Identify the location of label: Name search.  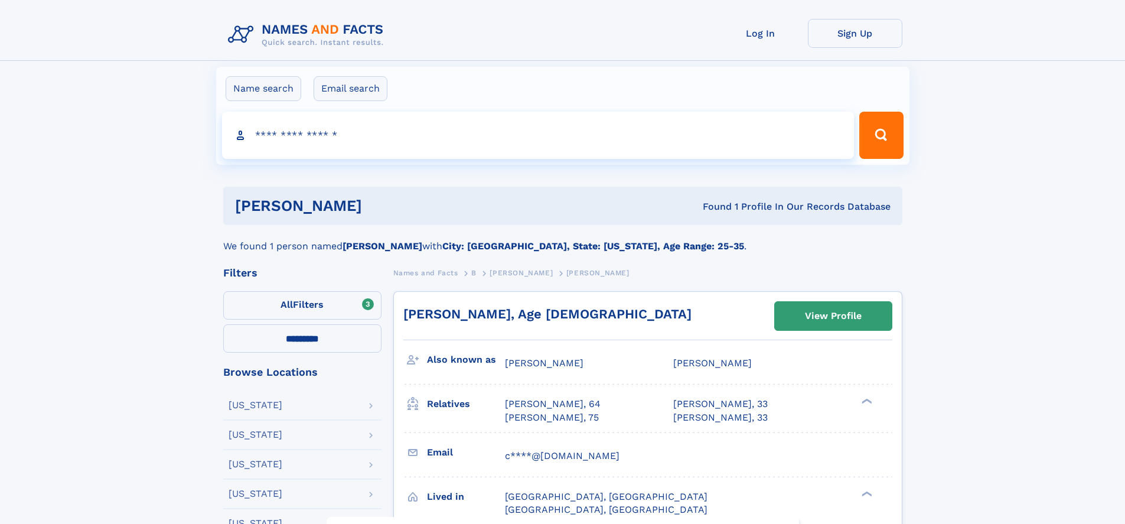
(263, 89).